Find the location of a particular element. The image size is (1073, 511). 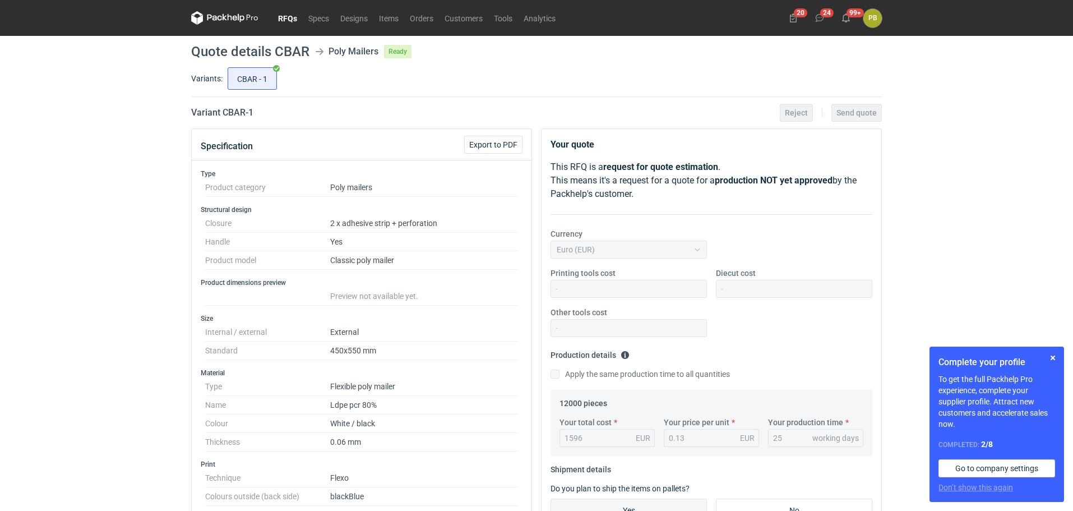

dd: 0.06 mm is located at coordinates (424, 442).